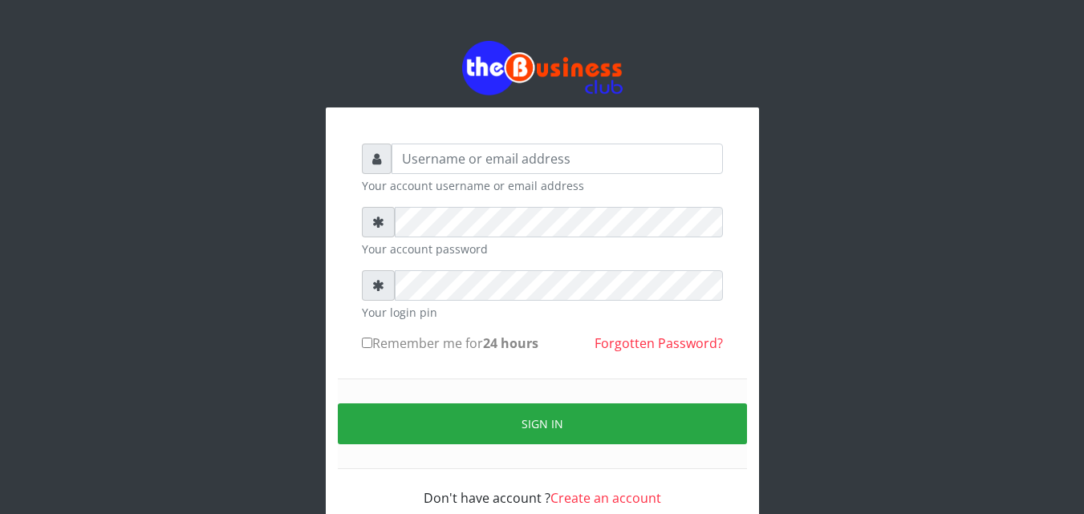  I want to click on small: Your account password, so click(542, 249).